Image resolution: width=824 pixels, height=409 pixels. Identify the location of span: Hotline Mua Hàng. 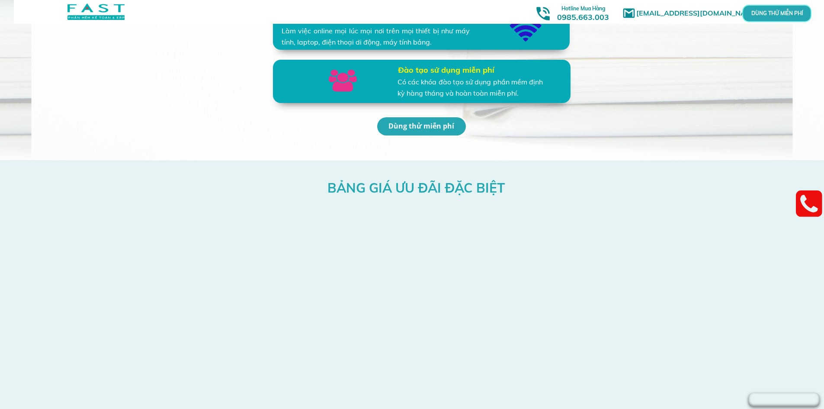
(583, 8).